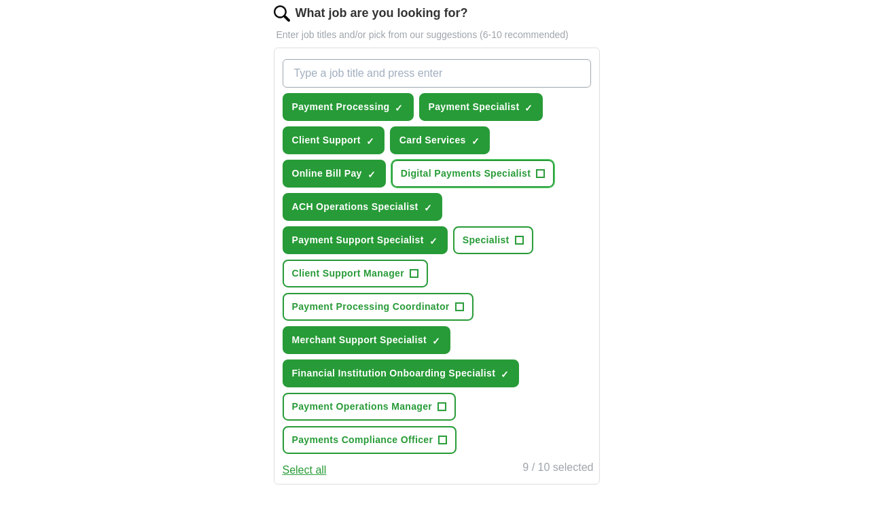 The image size is (873, 509). Describe the element at coordinates (304, 470) in the screenshot. I see `button: Select all` at that location.